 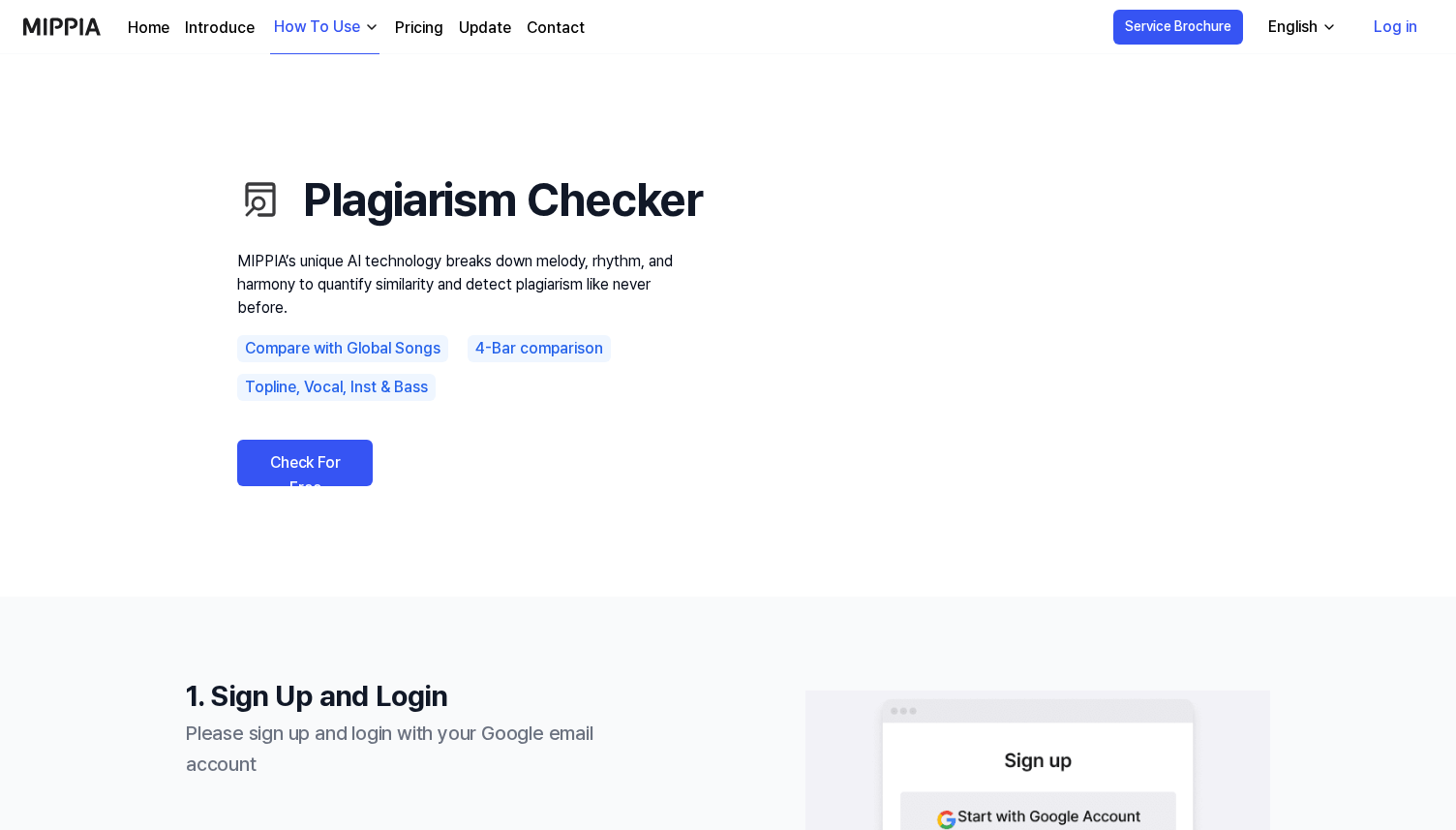 I want to click on a: Home, so click(x=148, y=28).